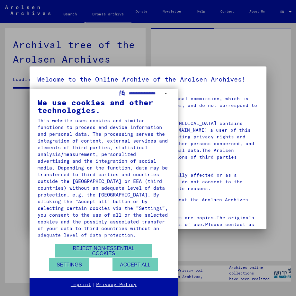 The width and height of the screenshot is (296, 296). Describe the element at coordinates (104, 178) in the screenshot. I see `div: This website uses cookies and similar functions to process end device information and personal da...` at that location.